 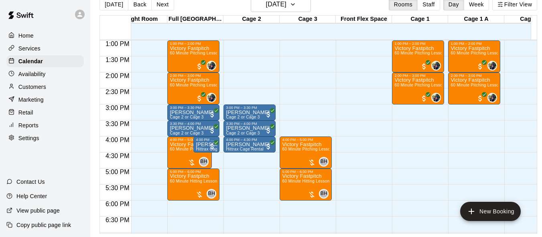 What do you see at coordinates (193, 57) in the screenshot?
I see `div: 1:00 PM – 2:00 PM: 60 Minute Pitching Lesson (1:1)` at bounding box center [193, 57].